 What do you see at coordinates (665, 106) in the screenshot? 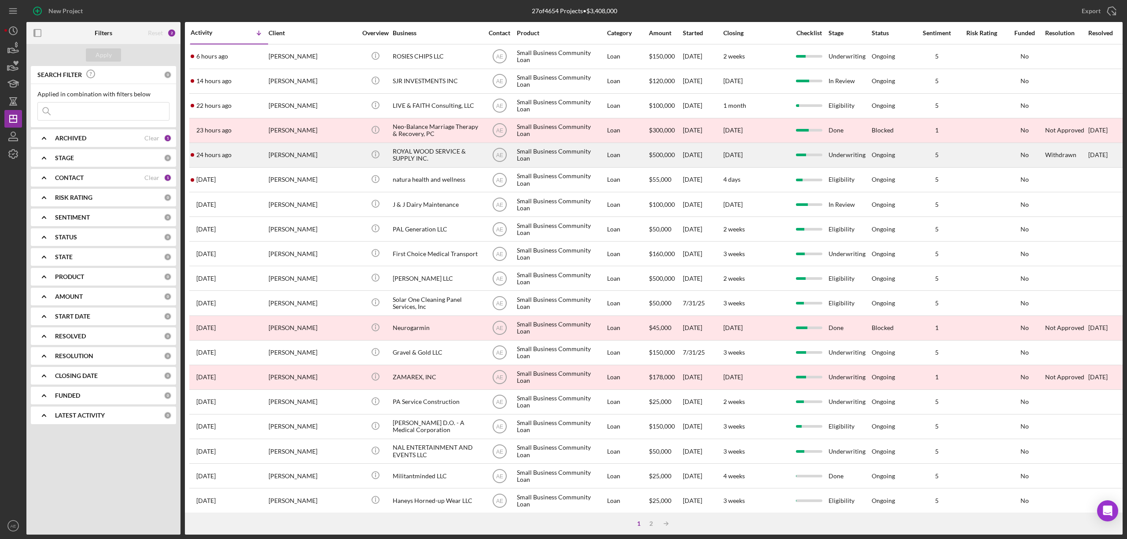
I see `div: $100,000` at bounding box center [665, 106].